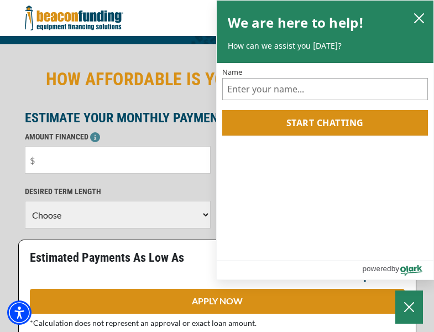 This screenshot has width=434, height=332. What do you see at coordinates (118, 137) in the screenshot?
I see `p: AMOUNT FINANCED` at bounding box center [118, 137].